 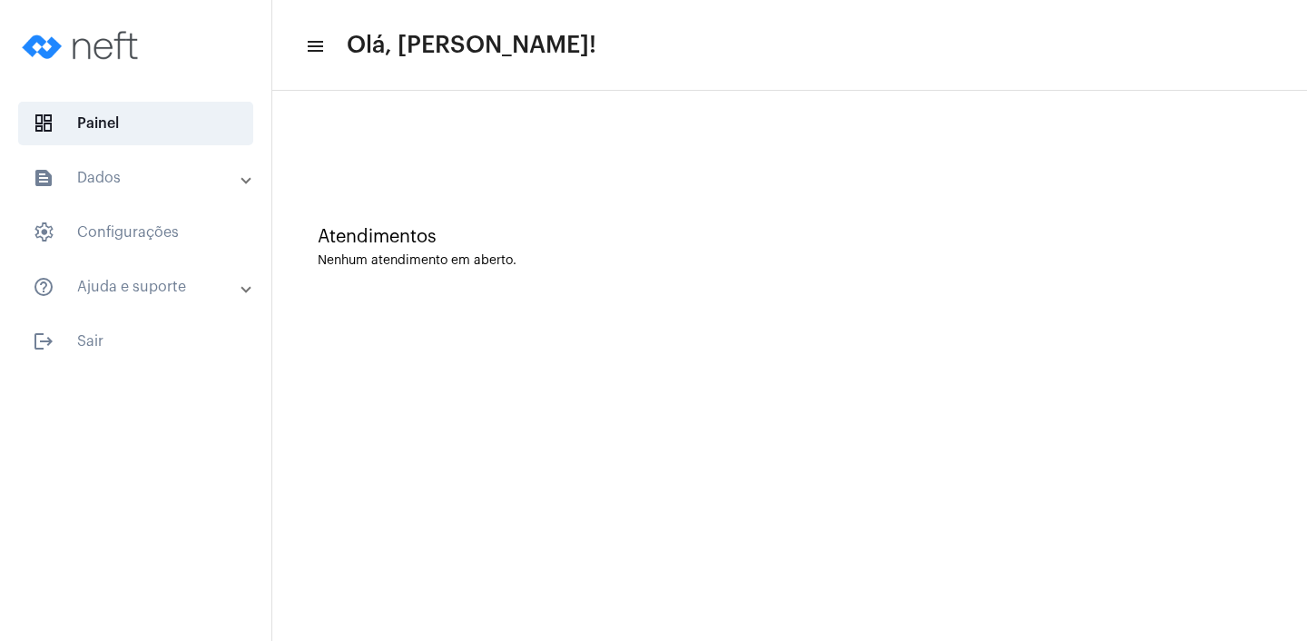 I want to click on span: Painel, so click(x=135, y=123).